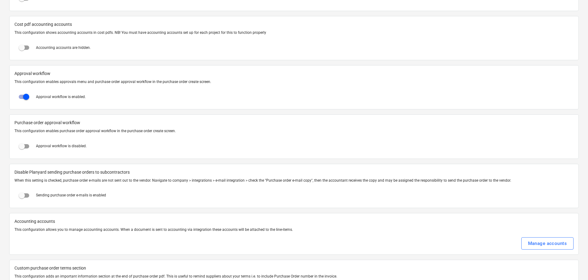  I want to click on p: Accounting accounts, so click(294, 221).